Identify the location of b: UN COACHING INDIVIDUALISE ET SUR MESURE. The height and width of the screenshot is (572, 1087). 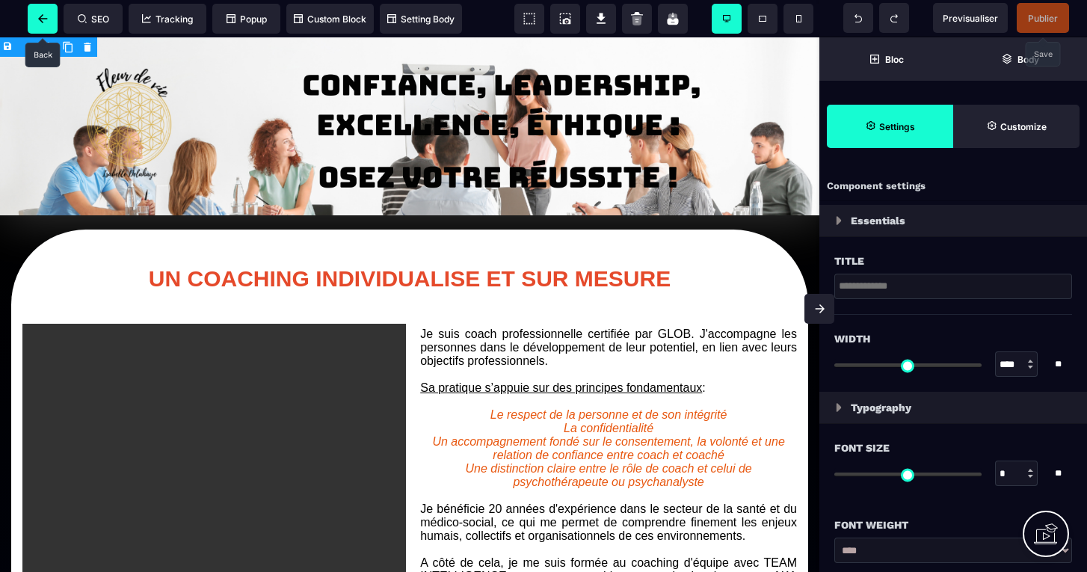
(410, 241).